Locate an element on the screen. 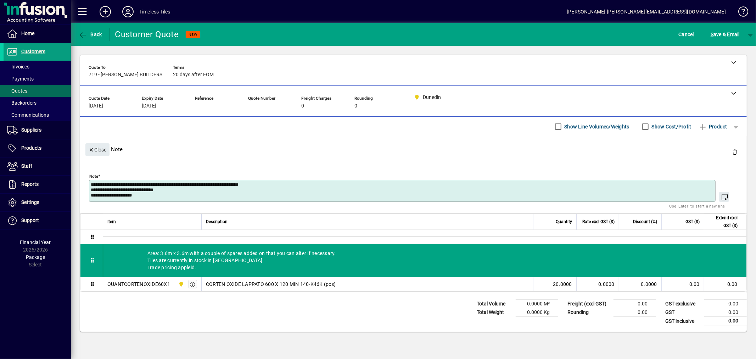 This screenshot has width=756, height=359. span: NEW is located at coordinates (193, 34).